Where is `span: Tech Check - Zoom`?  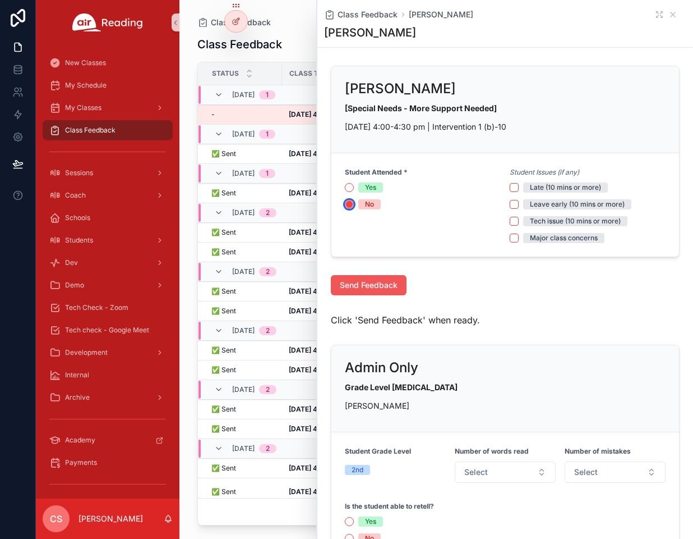
span: Tech Check - Zoom is located at coordinates (96, 307).